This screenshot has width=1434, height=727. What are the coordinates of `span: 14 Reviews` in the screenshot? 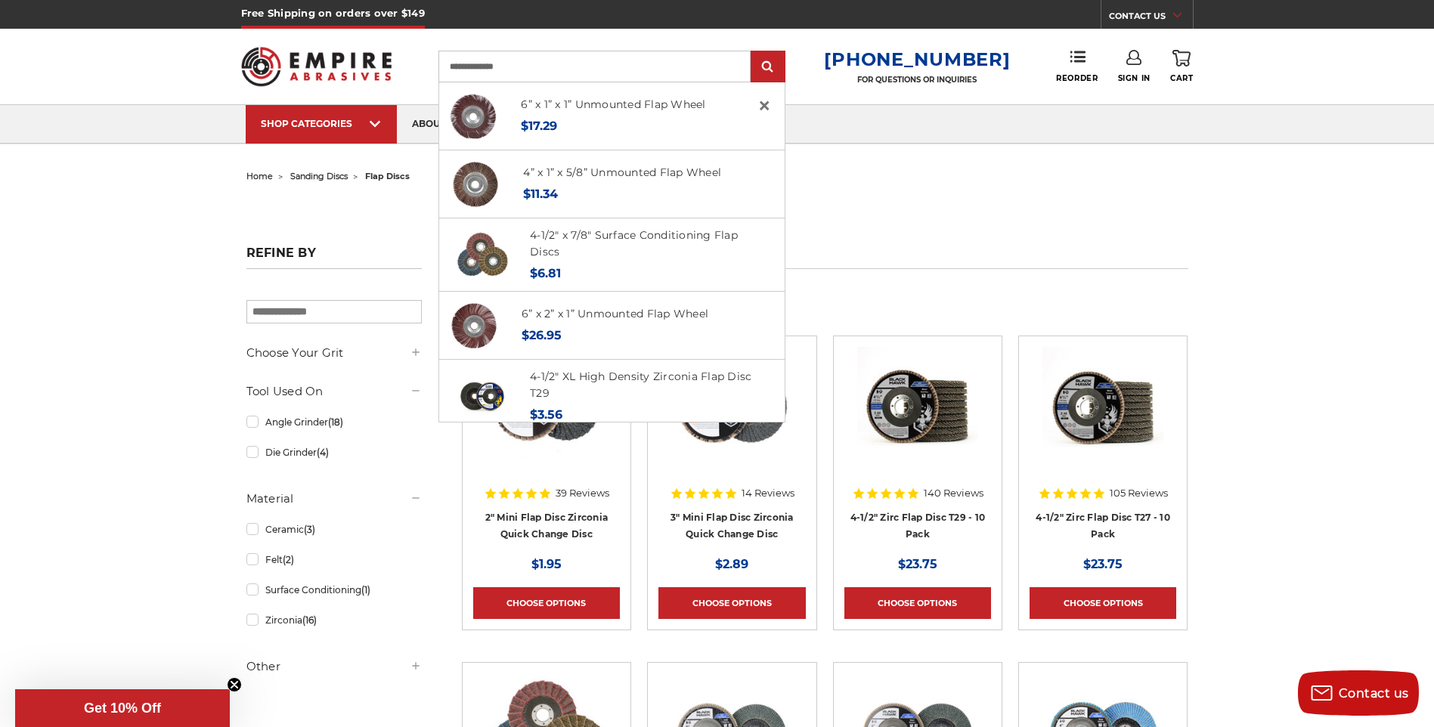 It's located at (768, 493).